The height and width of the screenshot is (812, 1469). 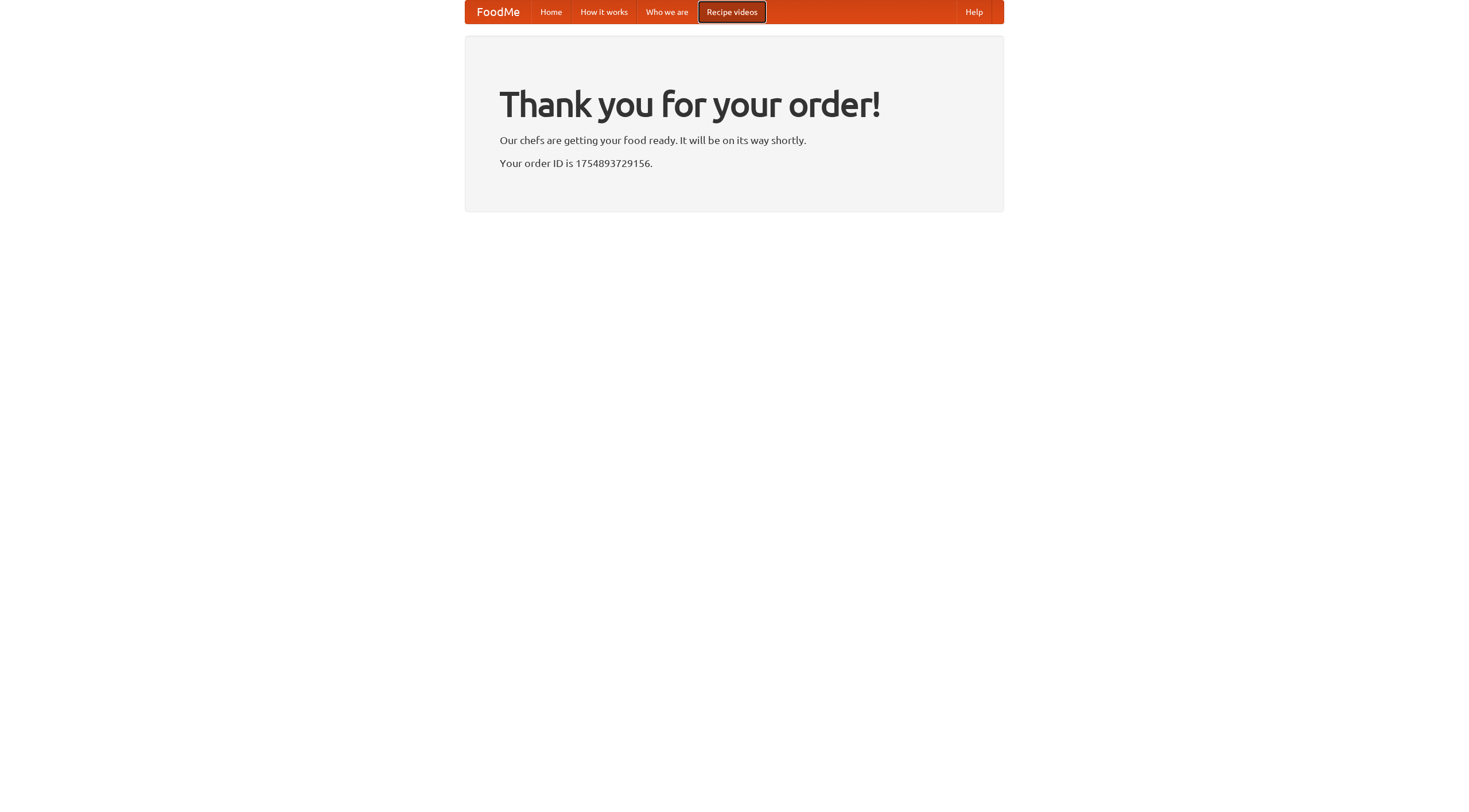 I want to click on a: Help, so click(x=974, y=12).